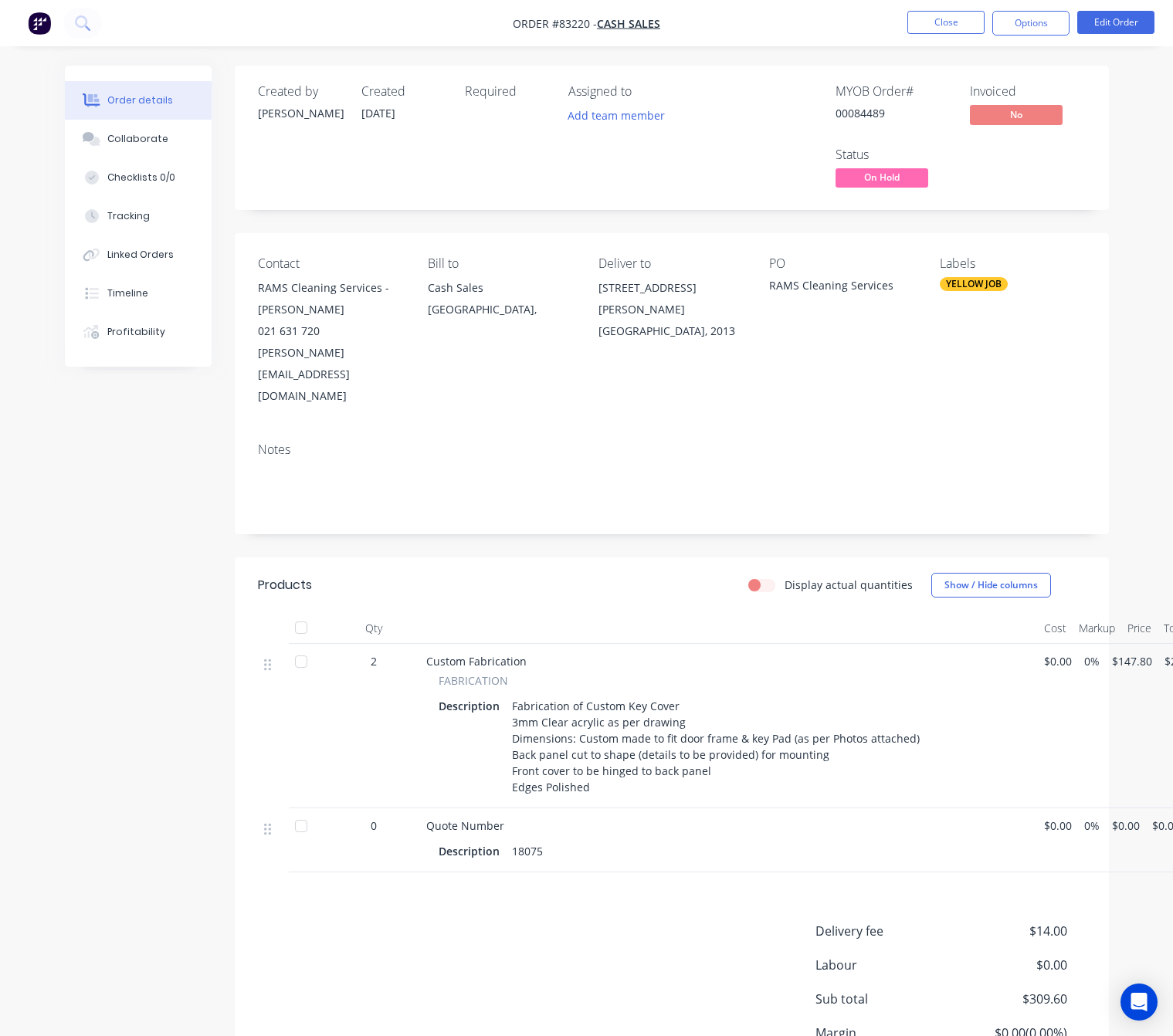 The width and height of the screenshot is (1173, 1036). Describe the element at coordinates (141, 255) in the screenshot. I see `div: Linked Orders` at that location.